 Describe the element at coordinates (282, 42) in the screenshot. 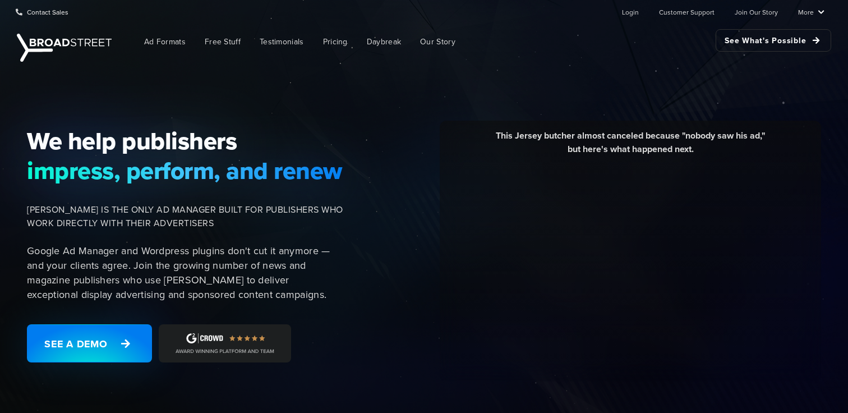

I see `a: Testimonials` at that location.